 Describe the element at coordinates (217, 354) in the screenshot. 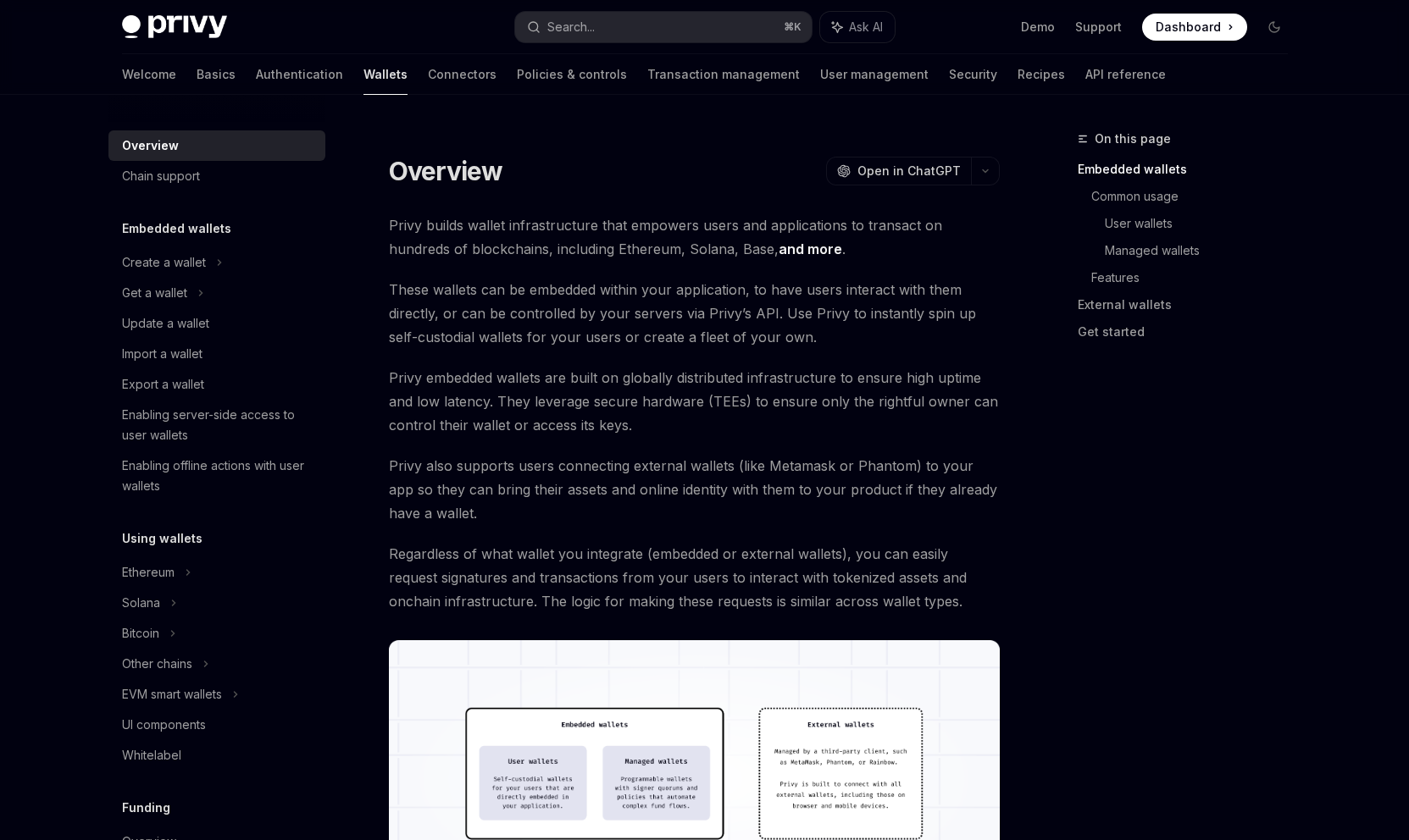

I see `a: Import a wallet` at that location.